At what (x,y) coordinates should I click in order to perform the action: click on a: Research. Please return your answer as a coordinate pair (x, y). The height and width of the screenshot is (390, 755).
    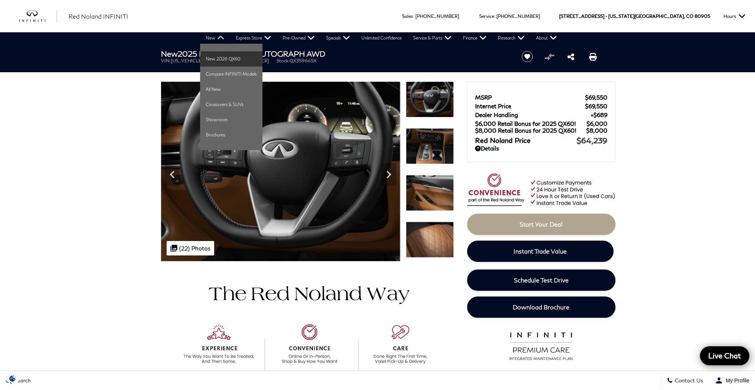
    Looking at the image, I should click on (511, 38).